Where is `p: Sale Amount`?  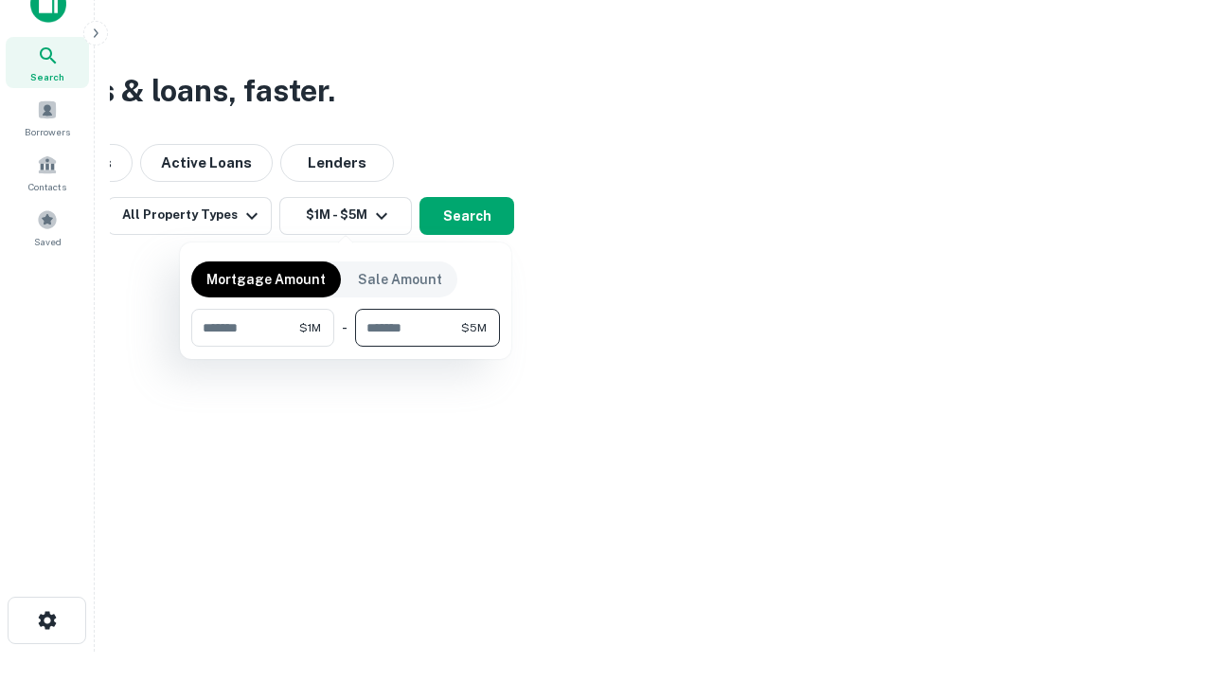
p: Sale Amount is located at coordinates (400, 279).